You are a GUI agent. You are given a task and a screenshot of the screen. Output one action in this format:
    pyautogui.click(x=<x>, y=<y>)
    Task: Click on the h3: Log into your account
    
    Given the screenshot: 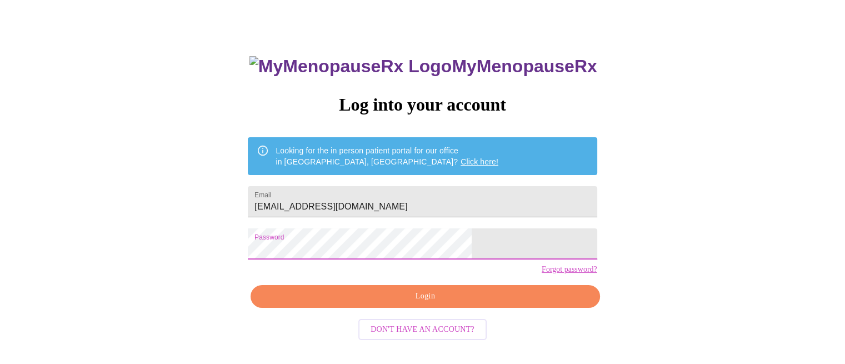 What is the action you would take?
    pyautogui.click(x=422, y=104)
    